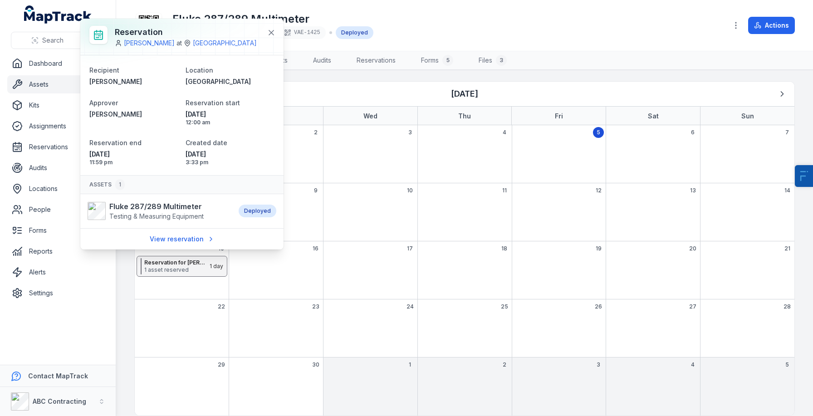 The image size is (813, 416). What do you see at coordinates (221, 307) in the screenshot?
I see `span: 22` at bounding box center [221, 307].